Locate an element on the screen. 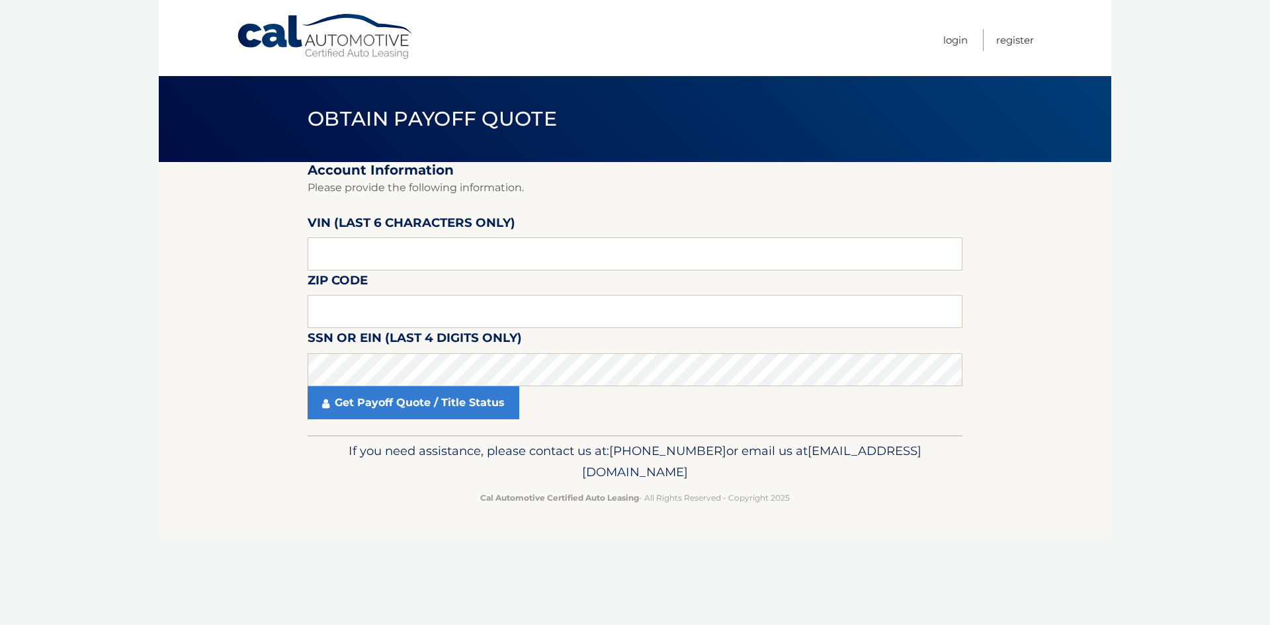 Image resolution: width=1270 pixels, height=625 pixels. a: Register is located at coordinates (1015, 40).